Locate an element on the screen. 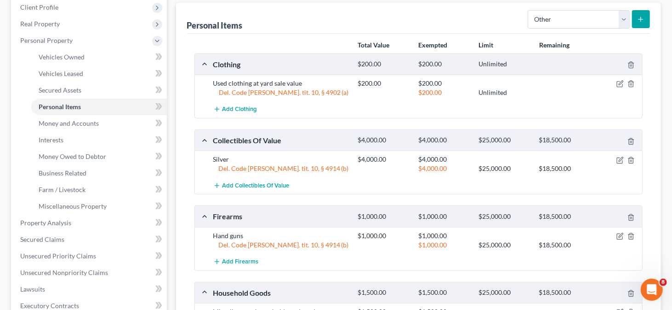 The image size is (672, 310). button: Add Collectibles Of Value is located at coordinates (252, 185).